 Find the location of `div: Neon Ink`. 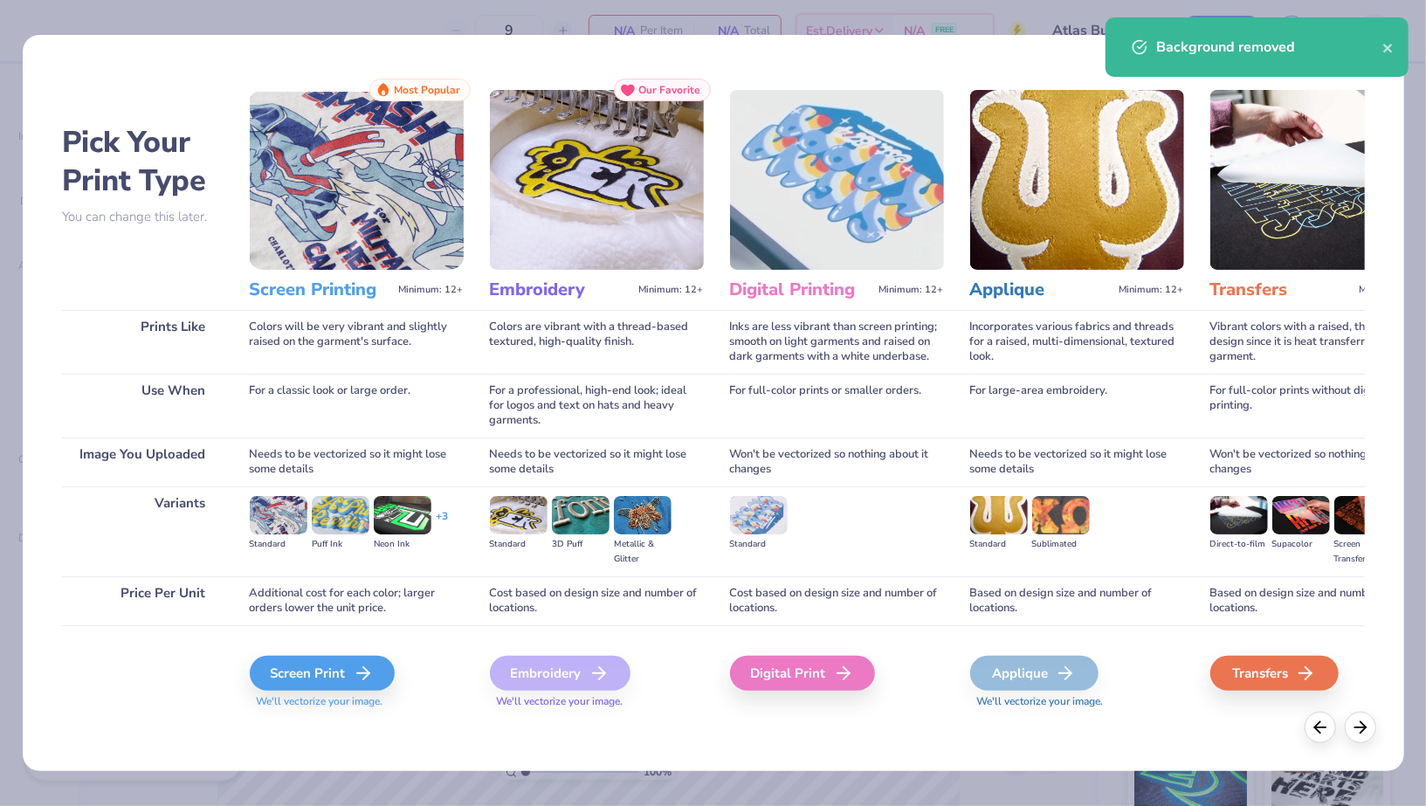

div: Neon Ink is located at coordinates (403, 544).